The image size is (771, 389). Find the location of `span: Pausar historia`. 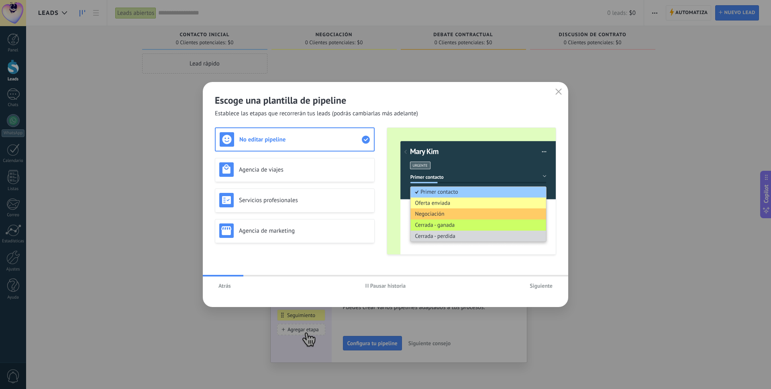

span: Pausar historia is located at coordinates (388, 286).